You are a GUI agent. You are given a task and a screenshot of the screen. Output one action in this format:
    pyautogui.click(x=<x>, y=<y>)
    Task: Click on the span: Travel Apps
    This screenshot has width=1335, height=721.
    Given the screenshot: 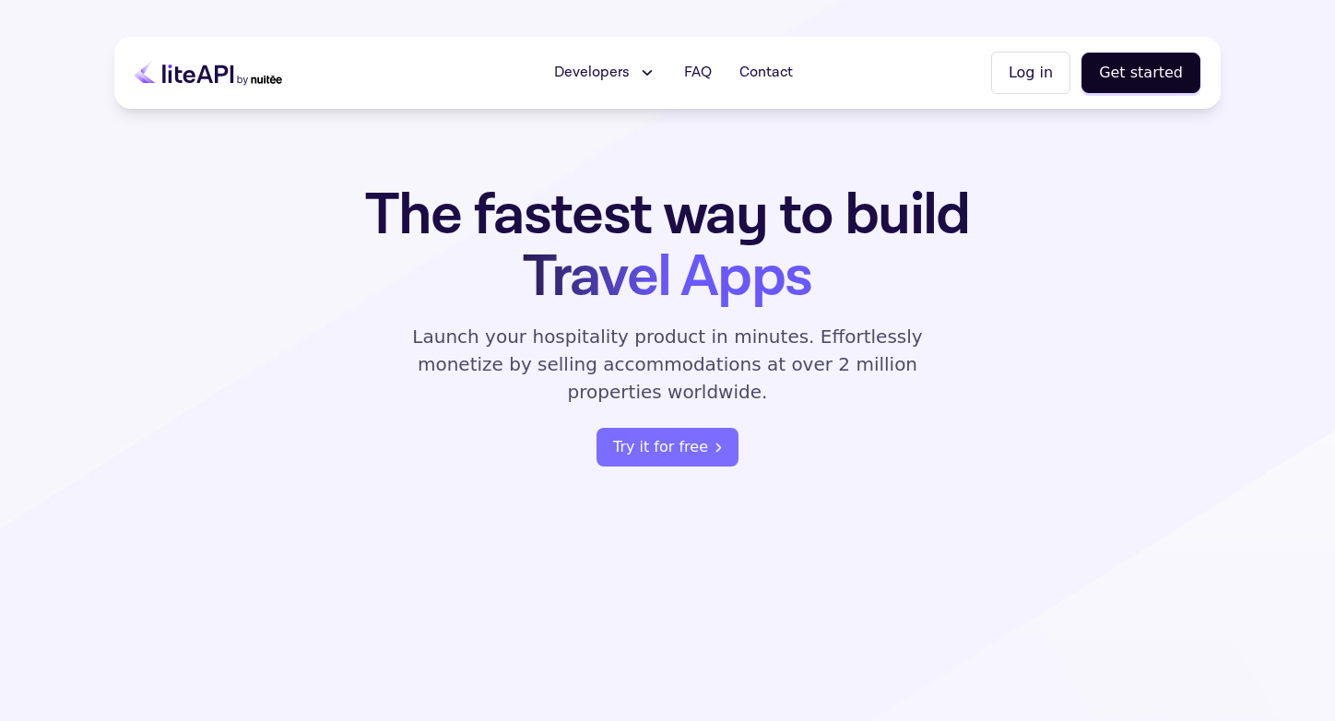 What is the action you would take?
    pyautogui.click(x=666, y=277)
    